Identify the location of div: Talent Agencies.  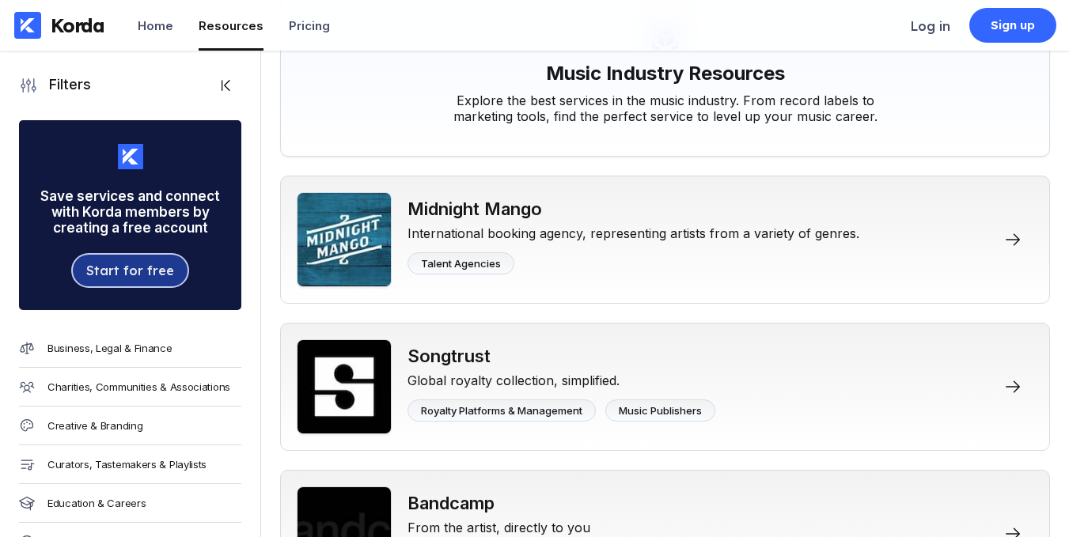
(461, 264).